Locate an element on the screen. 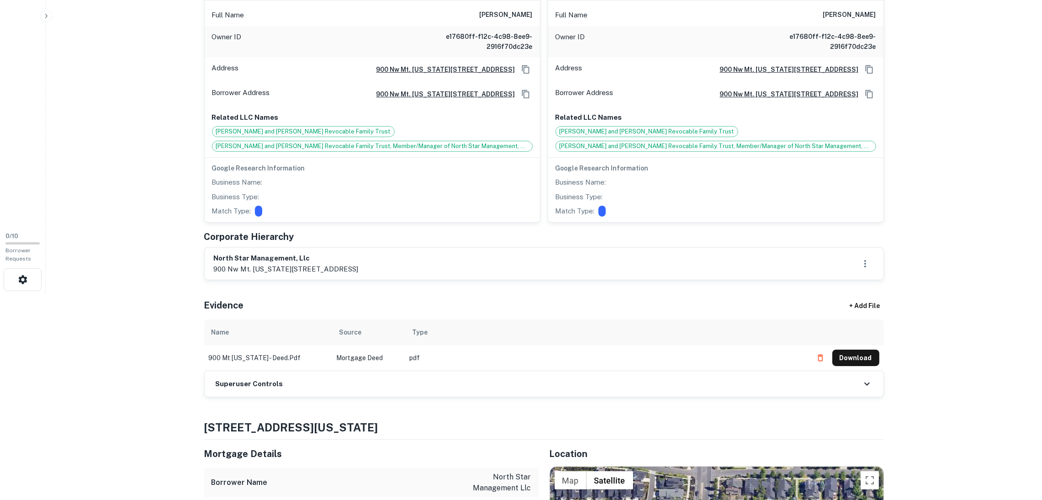 The width and height of the screenshot is (1042, 500). span: 0 / 10 is located at coordinates (12, 236).